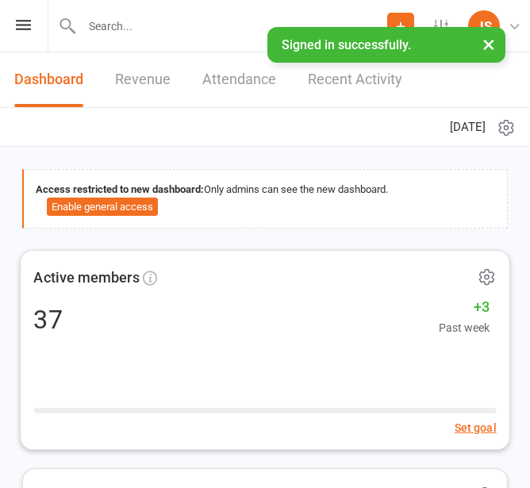 The width and height of the screenshot is (530, 488). Describe the element at coordinates (355, 79) in the screenshot. I see `a: Recent Activity` at that location.